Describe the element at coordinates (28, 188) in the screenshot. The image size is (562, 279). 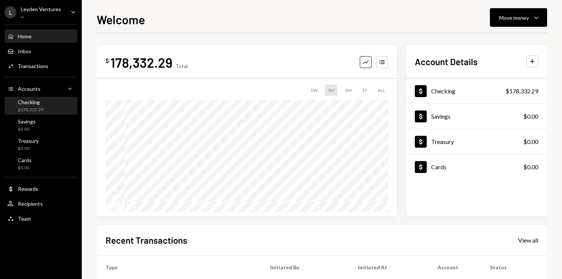
I see `div: Rewards` at that location.